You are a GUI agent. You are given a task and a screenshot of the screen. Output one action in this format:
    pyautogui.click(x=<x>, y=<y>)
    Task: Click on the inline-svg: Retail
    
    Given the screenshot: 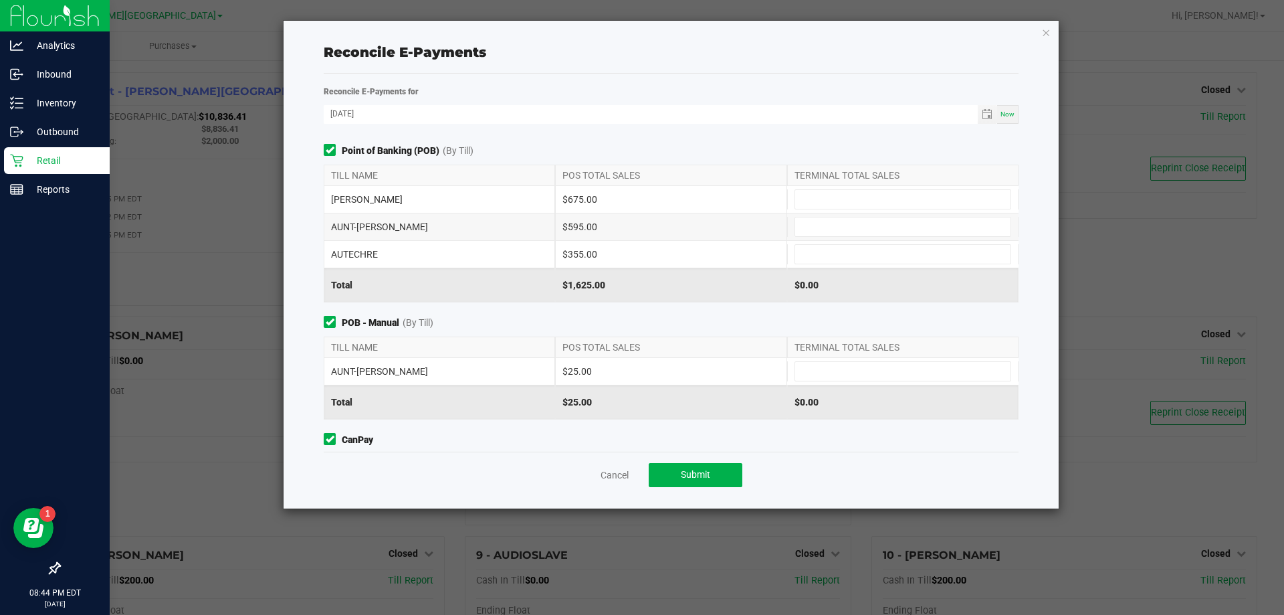 What is the action you would take?
    pyautogui.click(x=17, y=161)
    